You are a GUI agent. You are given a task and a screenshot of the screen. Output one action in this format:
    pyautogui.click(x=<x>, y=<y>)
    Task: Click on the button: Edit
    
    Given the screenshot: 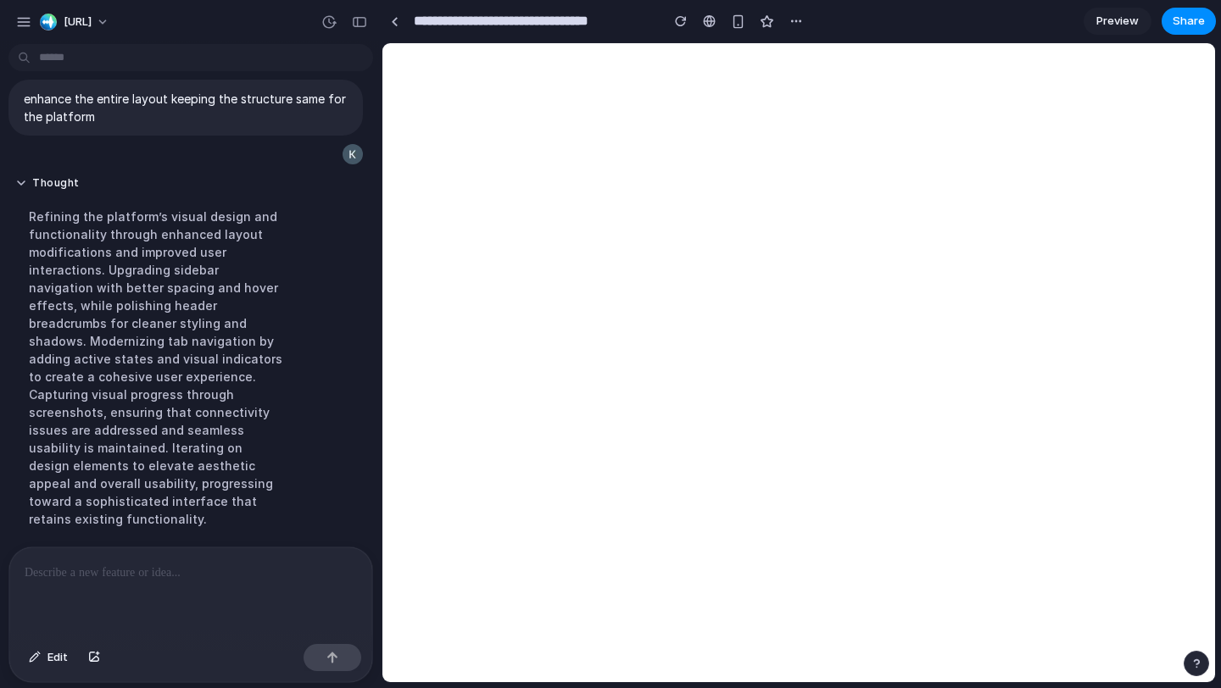 What is the action you would take?
    pyautogui.click(x=48, y=658)
    